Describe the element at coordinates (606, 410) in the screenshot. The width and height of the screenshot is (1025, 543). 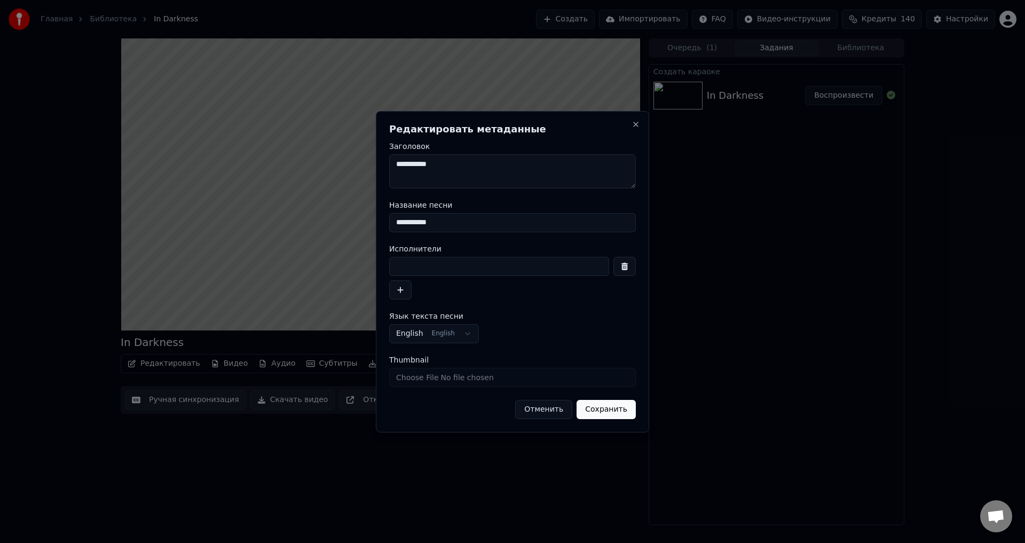
I see `button: Сохранить` at that location.